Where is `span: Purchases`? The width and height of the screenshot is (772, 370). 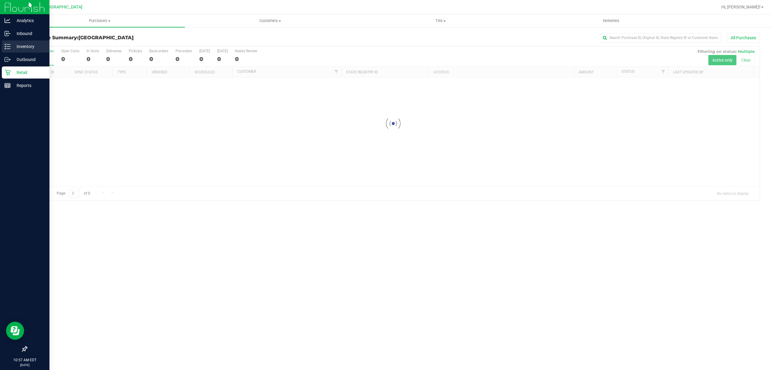 span: Purchases is located at coordinates (100, 21).